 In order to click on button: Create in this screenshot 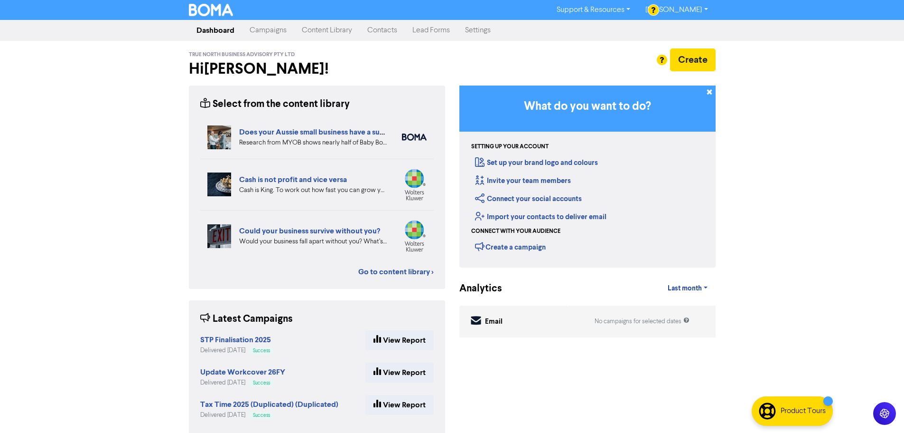, I will do `click(693, 60)`.